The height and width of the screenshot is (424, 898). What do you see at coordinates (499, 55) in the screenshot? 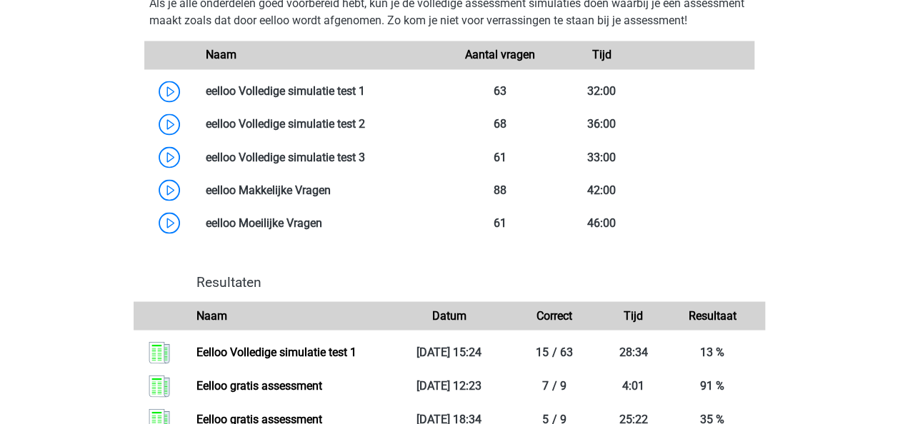
I see `div: Aantal vragen` at bounding box center [499, 55].